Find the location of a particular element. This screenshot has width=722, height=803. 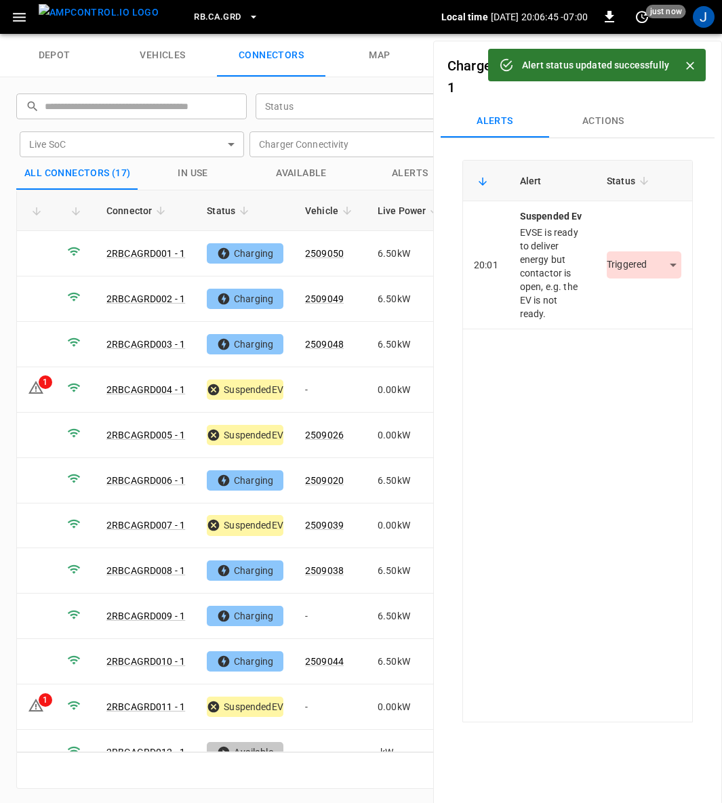

div: profile-icon is located at coordinates (704, 17).